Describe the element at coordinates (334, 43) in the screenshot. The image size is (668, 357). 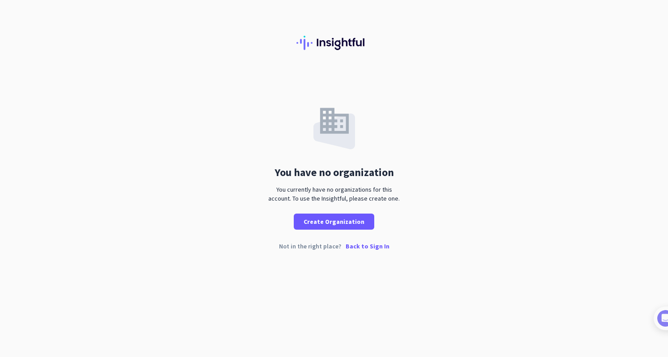
I see `img: Insightful` at that location.